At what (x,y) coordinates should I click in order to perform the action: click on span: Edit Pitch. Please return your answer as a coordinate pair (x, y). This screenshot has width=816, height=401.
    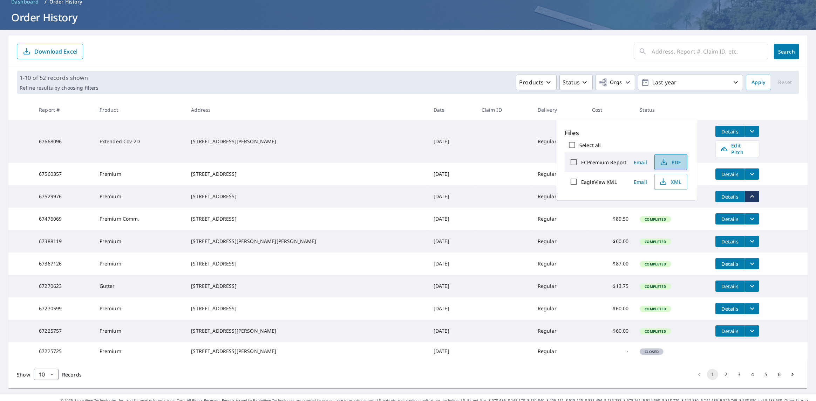
    Looking at the image, I should click on (737, 149).